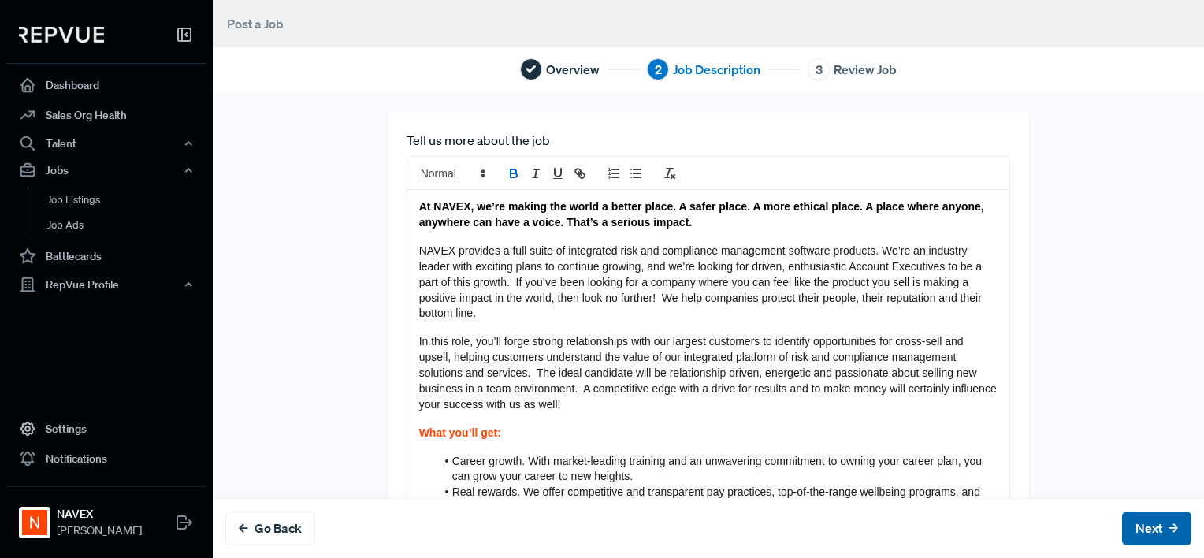 Image resolution: width=1204 pixels, height=558 pixels. What do you see at coordinates (99, 514) in the screenshot?
I see `strong: NAVEX` at bounding box center [99, 514].